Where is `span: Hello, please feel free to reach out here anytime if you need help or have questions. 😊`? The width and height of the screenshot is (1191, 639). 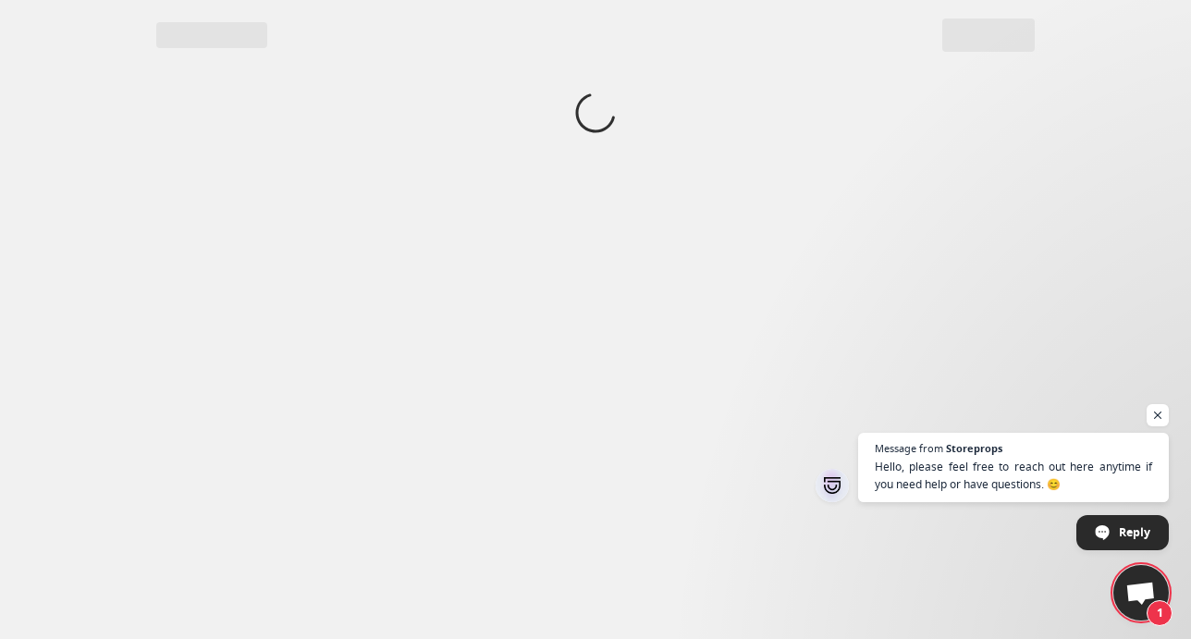 span: Hello, please feel free to reach out here anytime if you need help or have questions. 😊 is located at coordinates (1014, 475).